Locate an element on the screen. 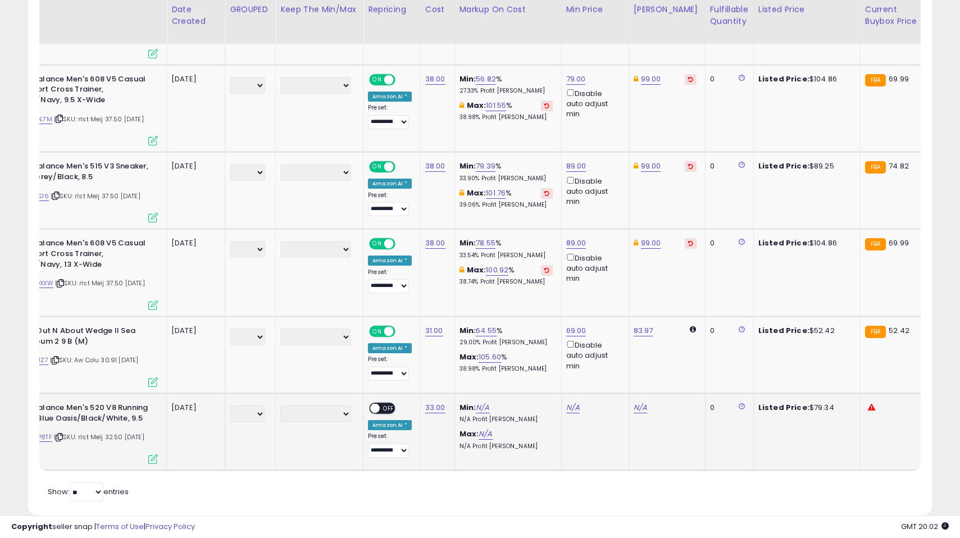 This screenshot has height=538, width=960. a: 83.97 is located at coordinates (643, 331).